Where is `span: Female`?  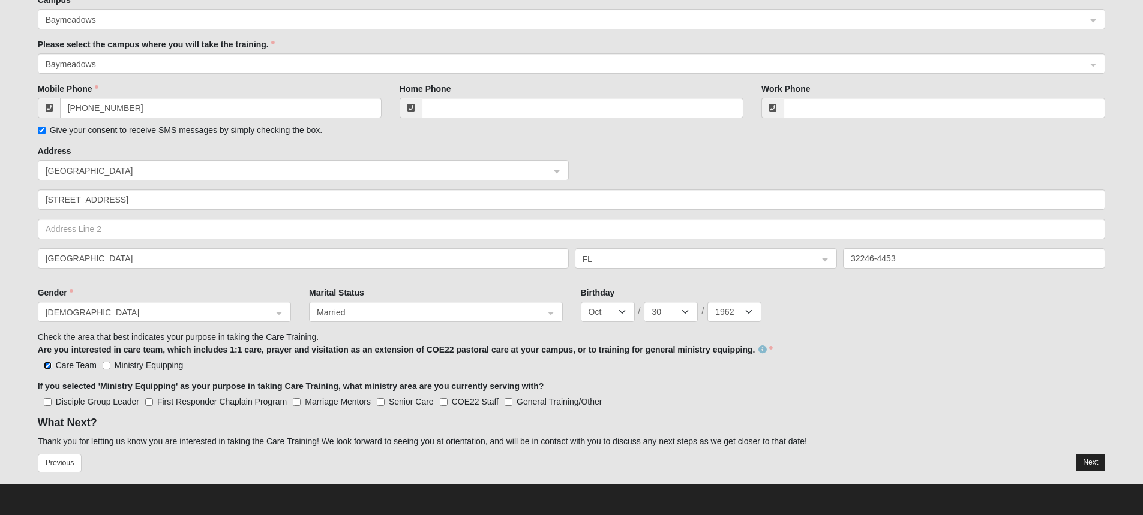
span: Female is located at coordinates (159, 313).